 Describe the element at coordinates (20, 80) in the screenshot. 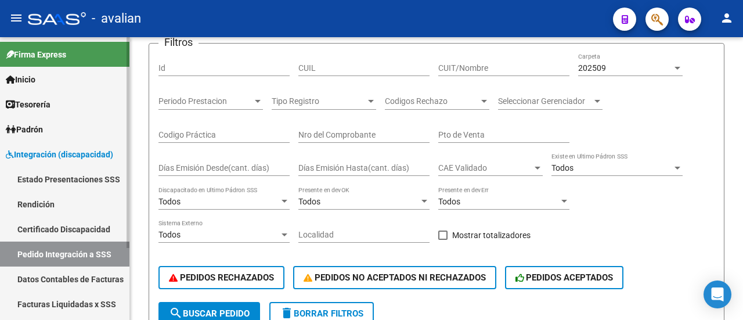

I see `span: Inicio` at that location.